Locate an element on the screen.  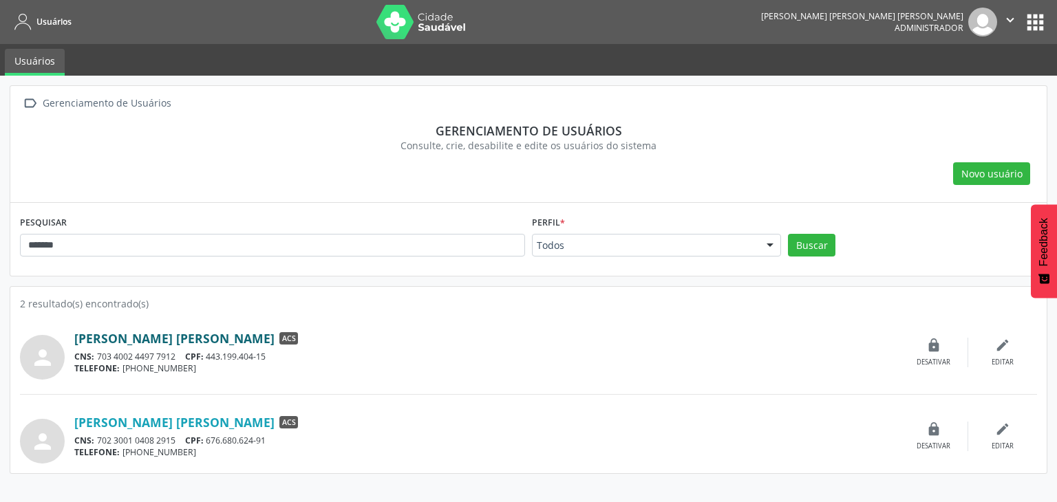
div: Gerenciamento de Usuários is located at coordinates (107, 103).